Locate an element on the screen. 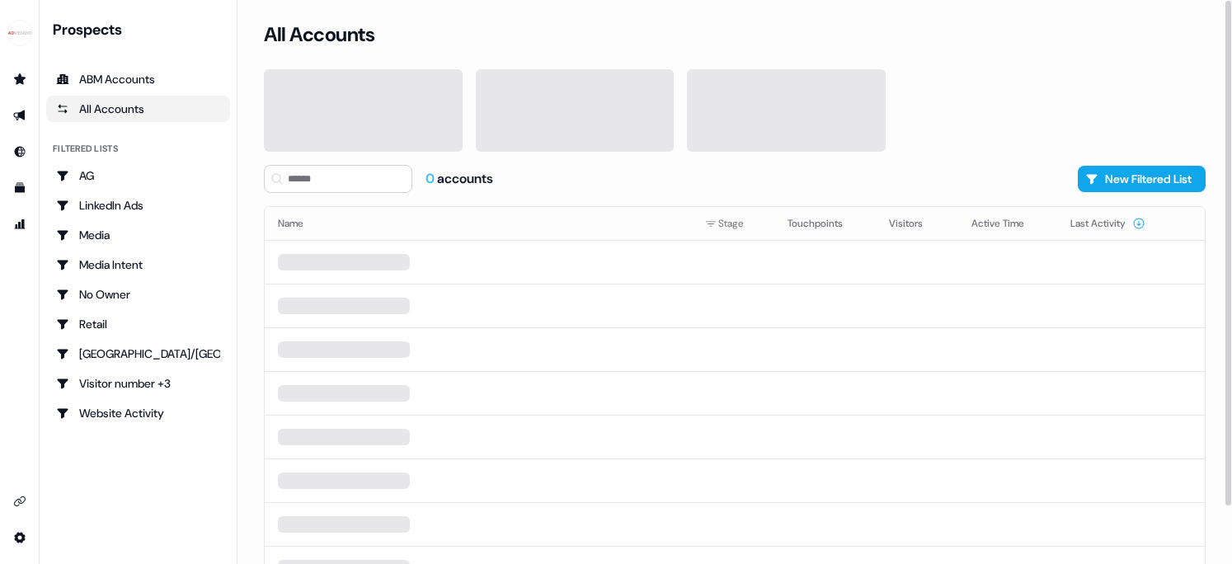  div: ABM Accounts is located at coordinates (138, 79).